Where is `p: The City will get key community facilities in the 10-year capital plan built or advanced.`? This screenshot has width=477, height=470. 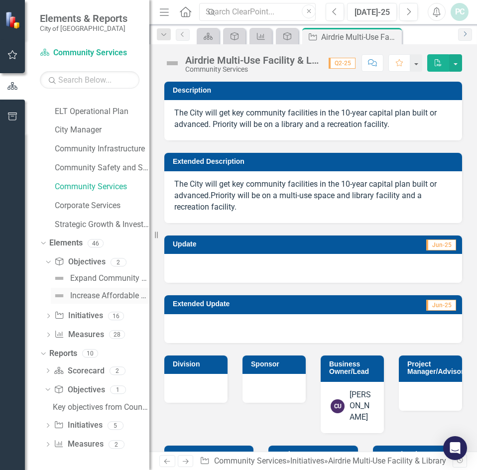
p: The City will get key community facilities in the 10-year capital plan built or advanced. is located at coordinates (313, 196).